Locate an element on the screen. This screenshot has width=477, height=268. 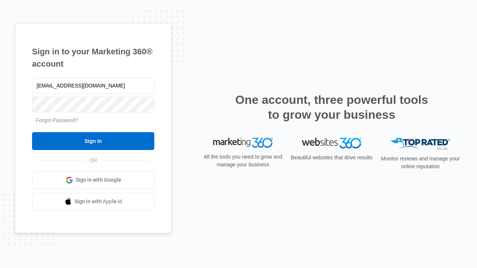
p: All the tools you need to grow and manage your business is located at coordinates (243, 161).